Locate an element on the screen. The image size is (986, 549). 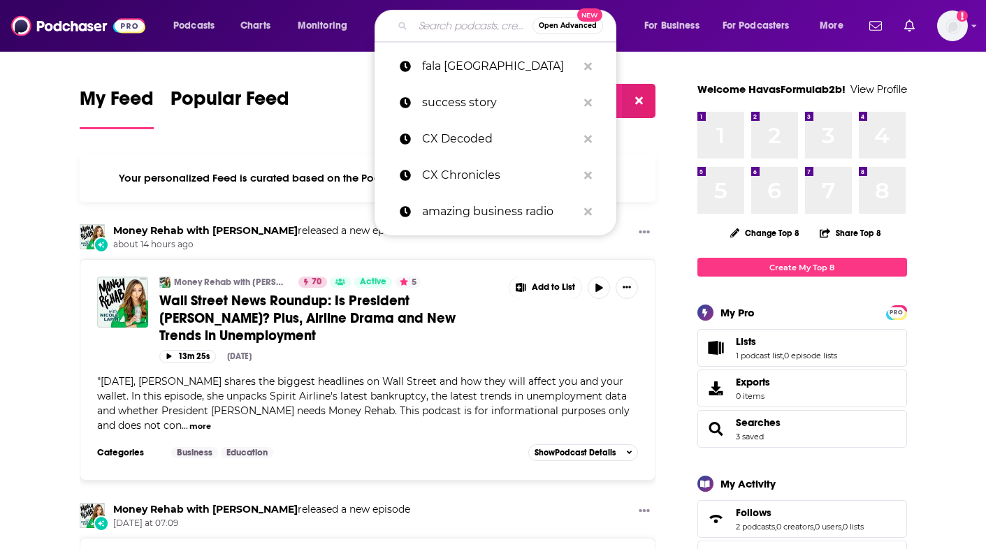
a: 3 saved is located at coordinates (749, 437).